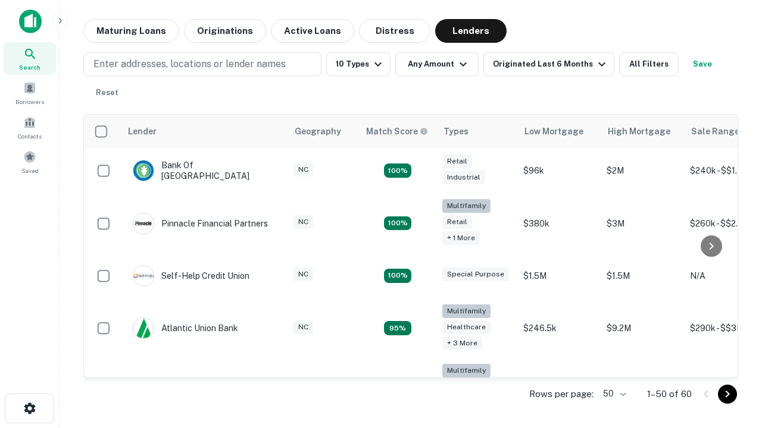 This screenshot has width=762, height=428. Describe the element at coordinates (189, 64) in the screenshot. I see `p: Enter addresses, locations or lender names` at that location.